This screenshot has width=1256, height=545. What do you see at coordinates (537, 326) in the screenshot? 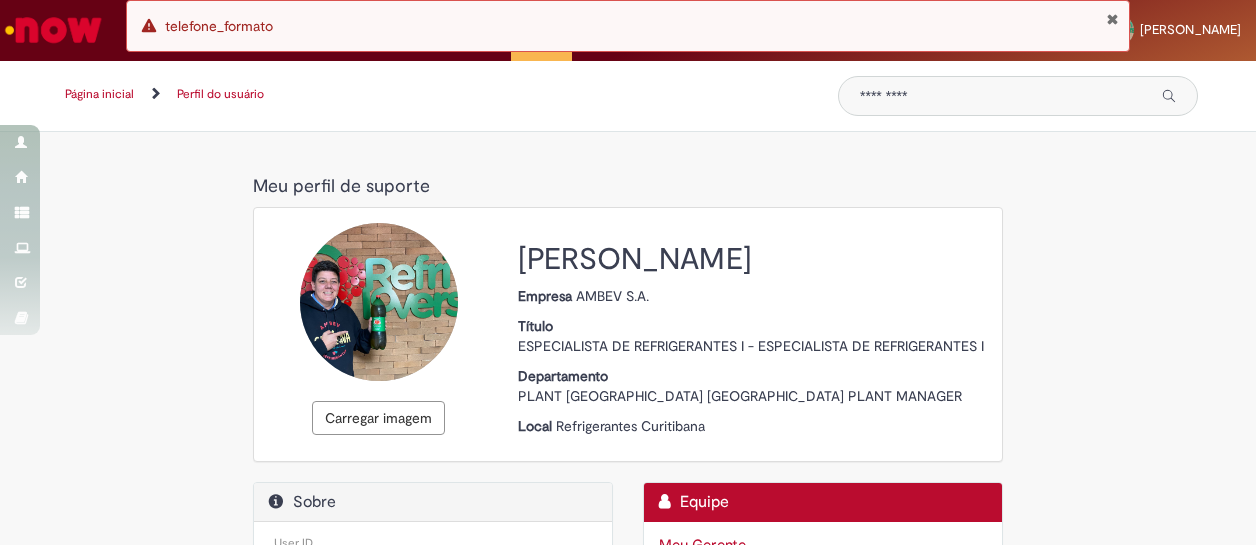
I see `strong: Título` at bounding box center [537, 326].